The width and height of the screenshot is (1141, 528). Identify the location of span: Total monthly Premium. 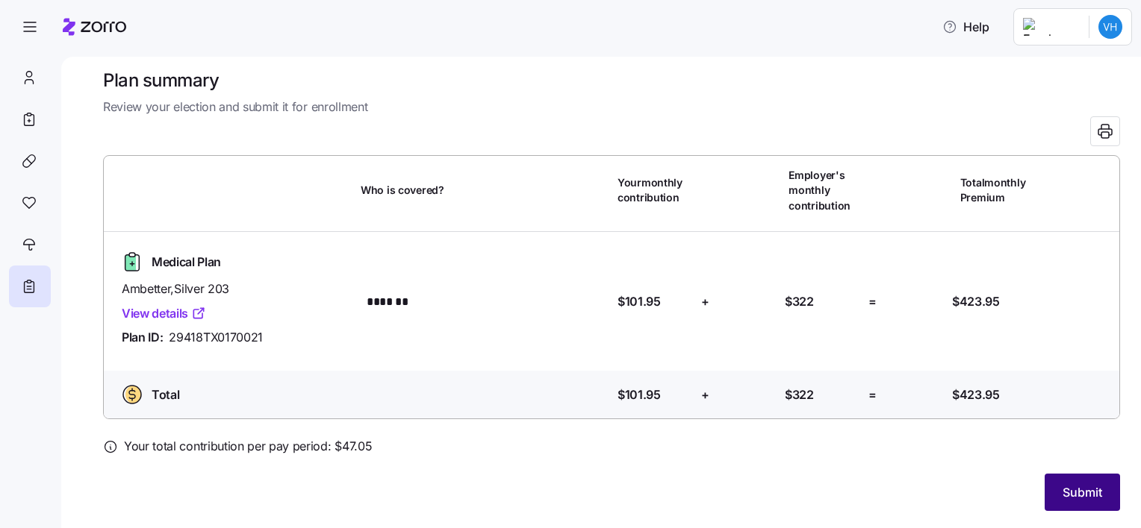
(997, 190).